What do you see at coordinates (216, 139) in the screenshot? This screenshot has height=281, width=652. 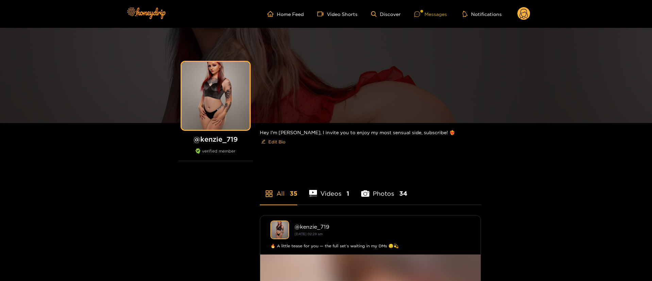 I see `h1: @ kenzie_719` at bounding box center [216, 139].